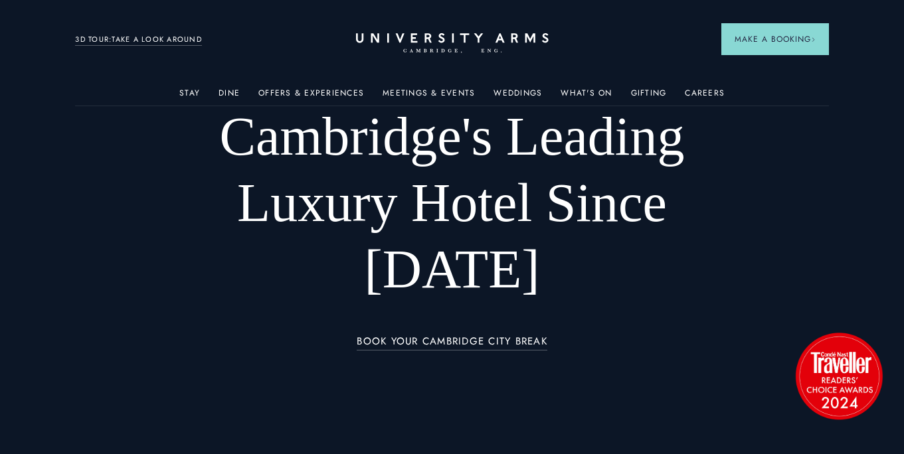 The image size is (904, 454). Describe the element at coordinates (452, 43) in the screenshot. I see `a: Home` at that location.